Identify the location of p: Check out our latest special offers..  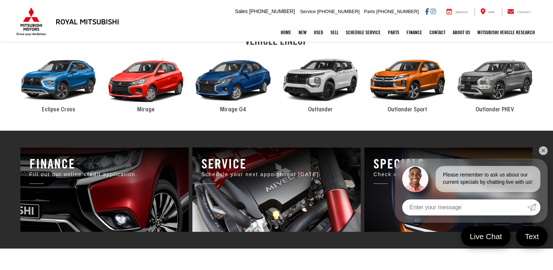
(448, 175).